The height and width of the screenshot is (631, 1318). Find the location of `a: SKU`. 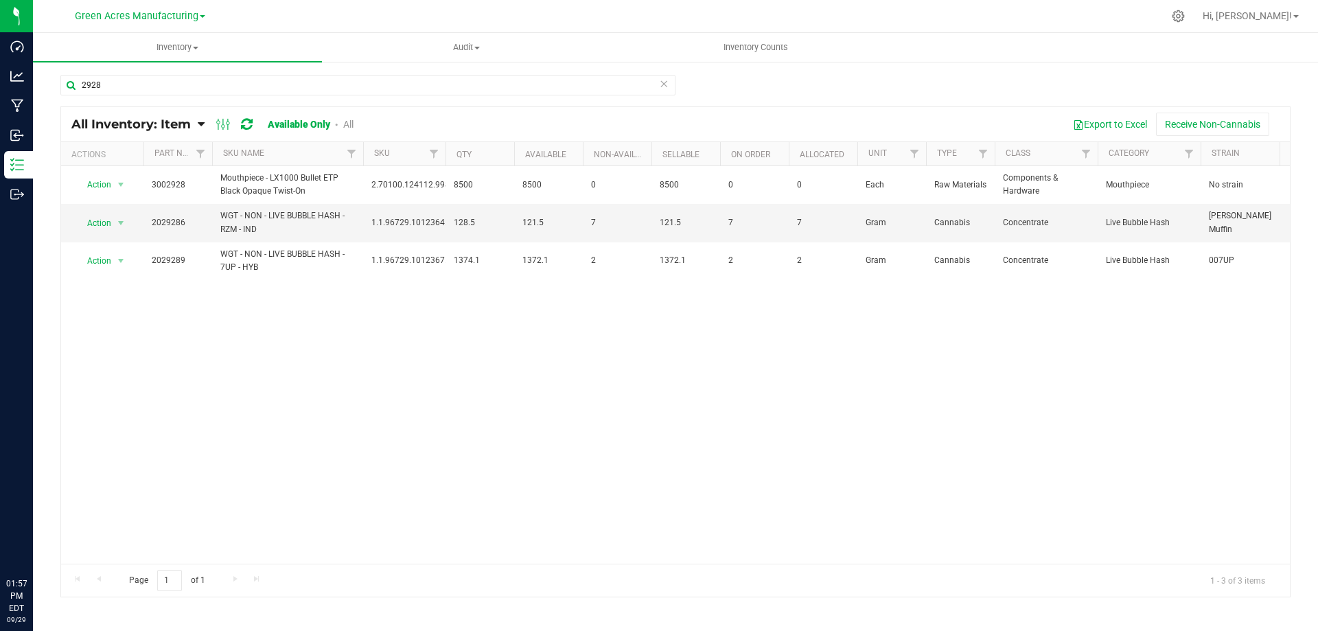

a: SKU is located at coordinates (382, 153).